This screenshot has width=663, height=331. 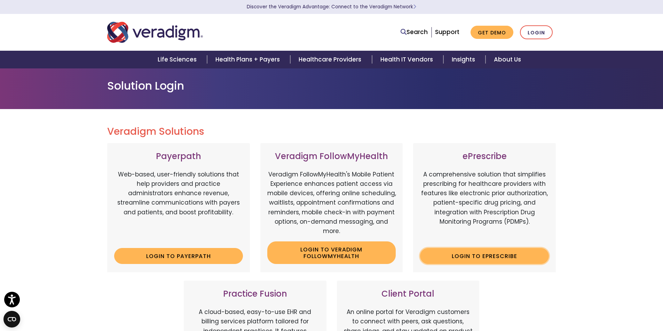 I want to click on p: Web-based, user-friendly solutions that help providers and practice administrators enhance revenu..., so click(x=178, y=207).